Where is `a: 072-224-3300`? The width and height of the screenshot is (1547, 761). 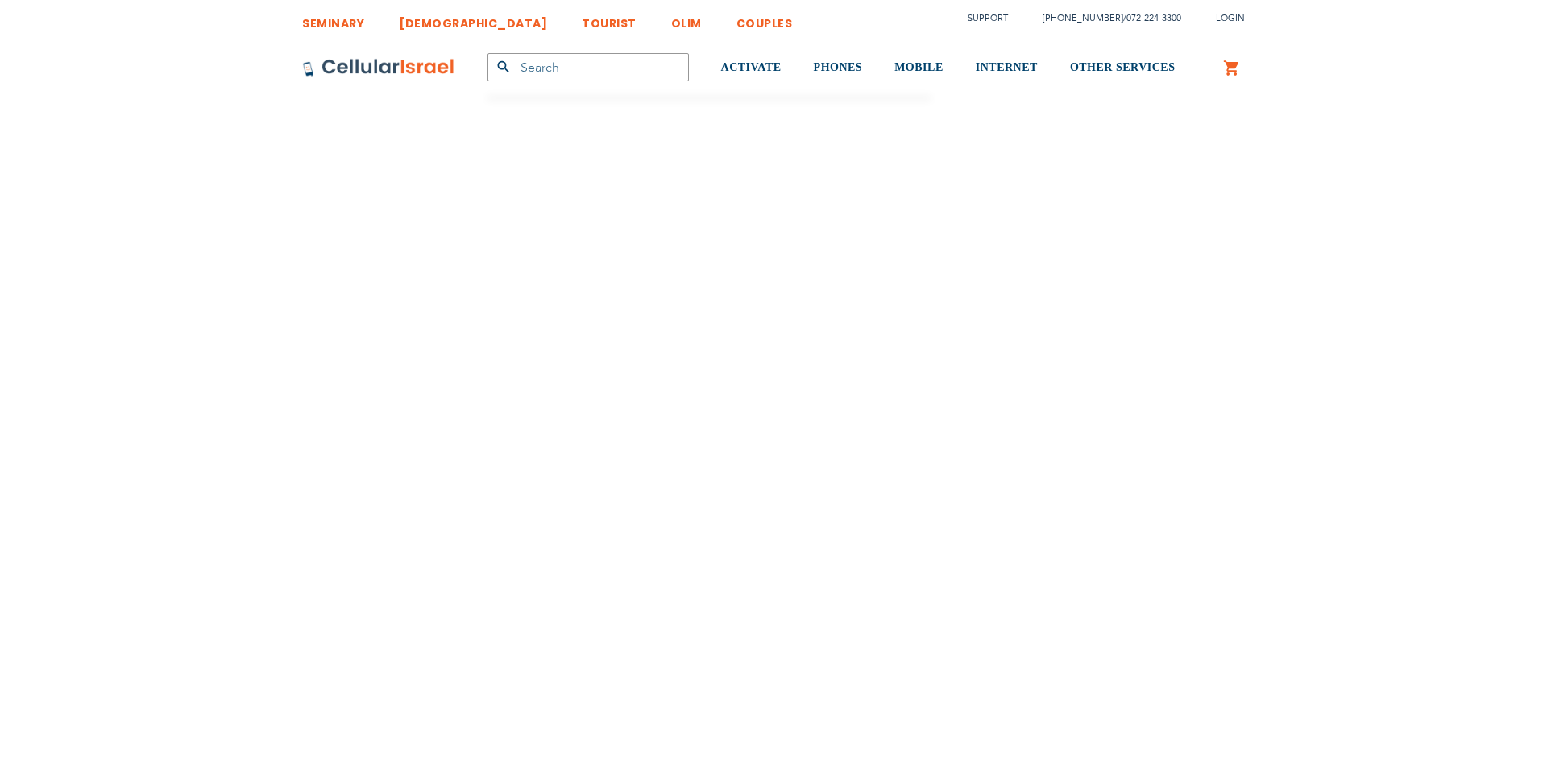 a: 072-224-3300 is located at coordinates (1153, 18).